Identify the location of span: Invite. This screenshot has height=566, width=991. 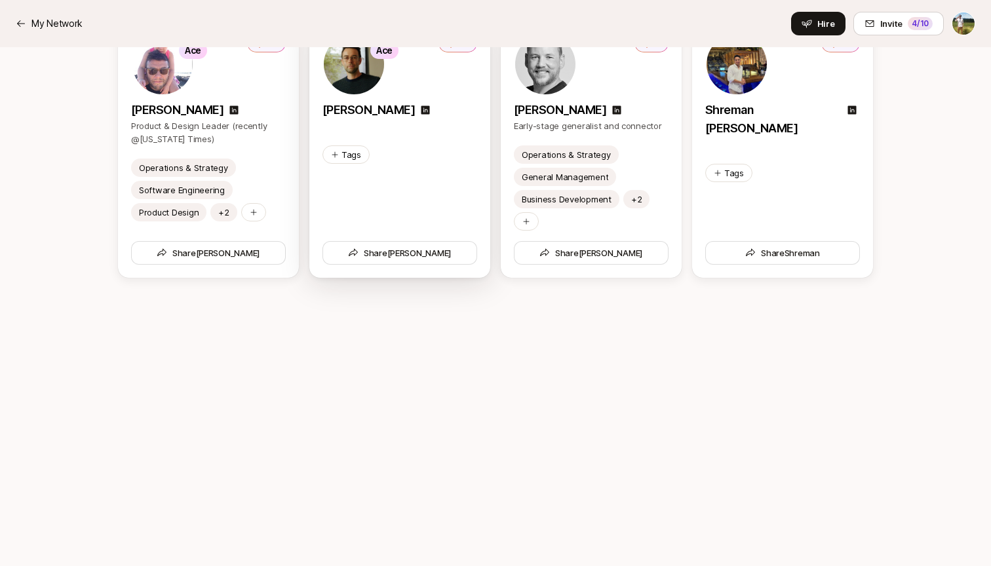
(891, 24).